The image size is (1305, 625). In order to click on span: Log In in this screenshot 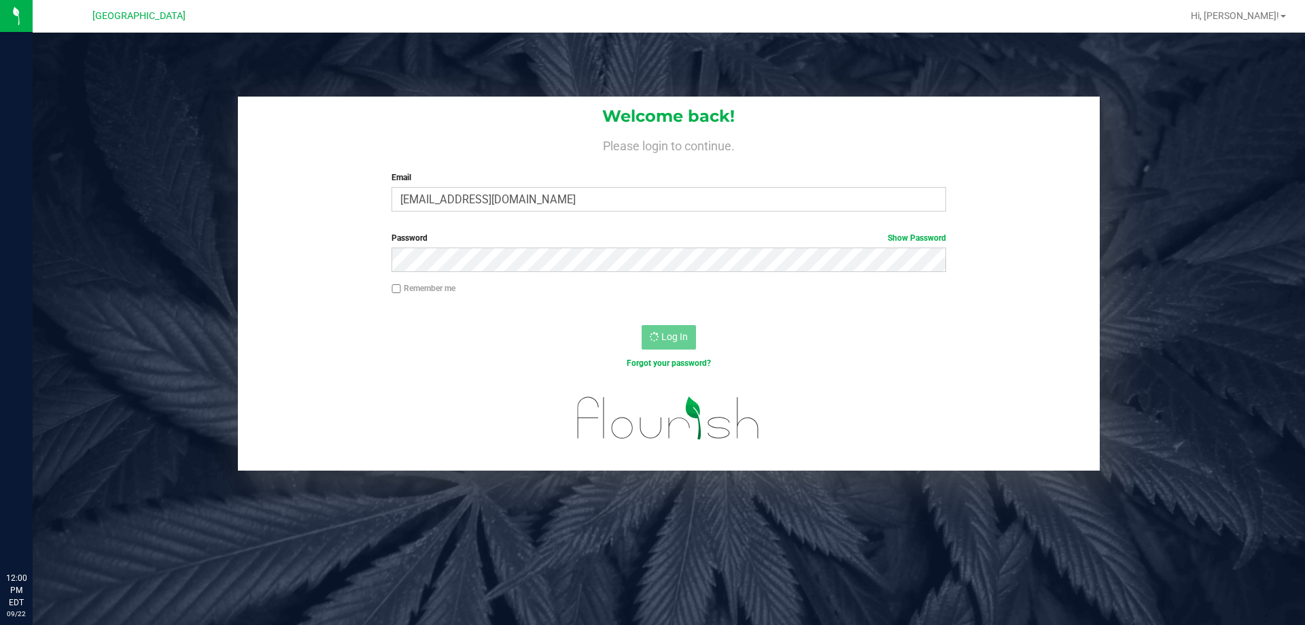, I will do `click(674, 336)`.